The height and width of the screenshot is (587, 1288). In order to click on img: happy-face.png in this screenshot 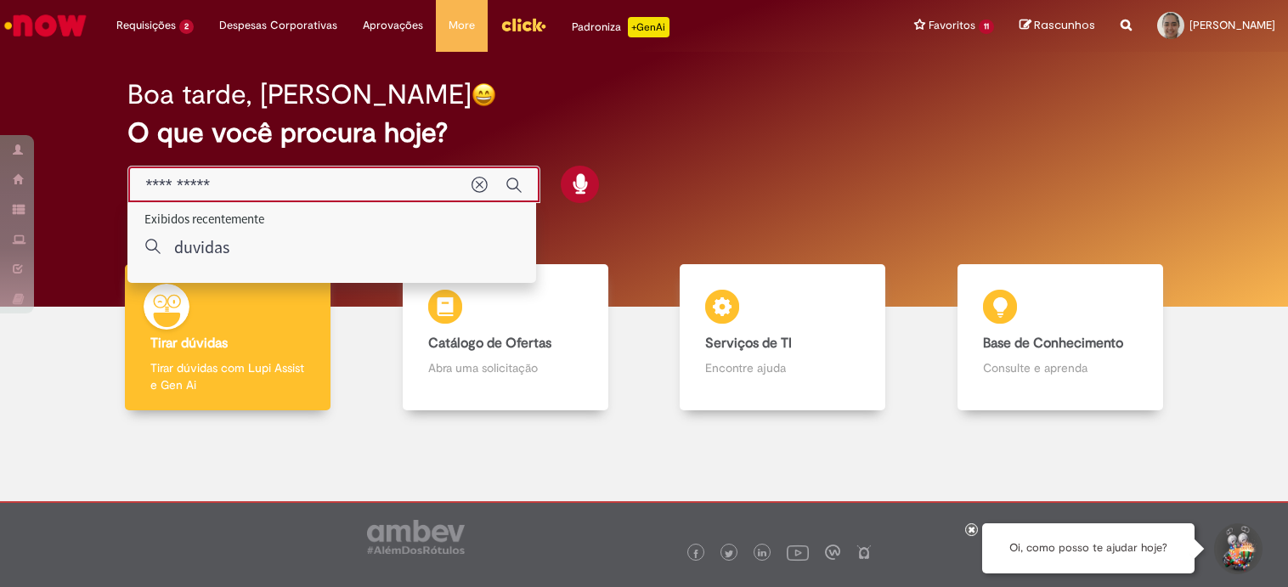, I will do `click(483, 94)`.